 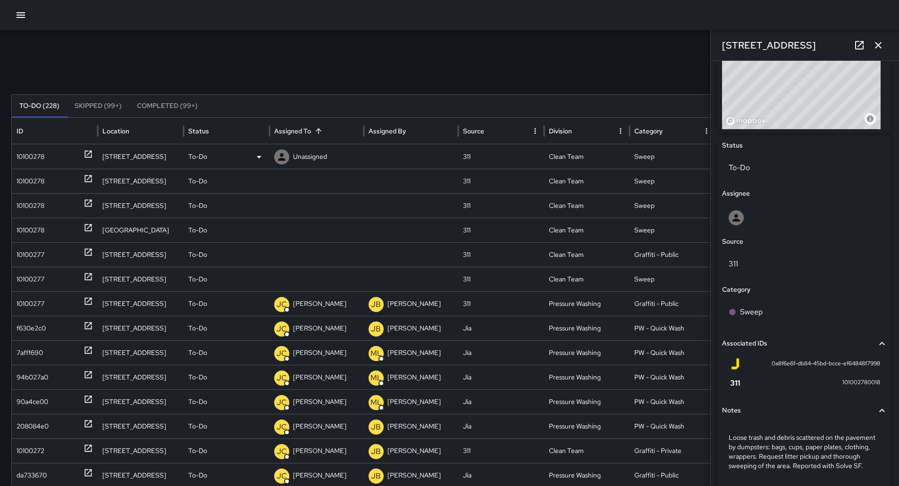 What do you see at coordinates (30, 353) in the screenshot?
I see `div: 7afff690` at bounding box center [30, 353].